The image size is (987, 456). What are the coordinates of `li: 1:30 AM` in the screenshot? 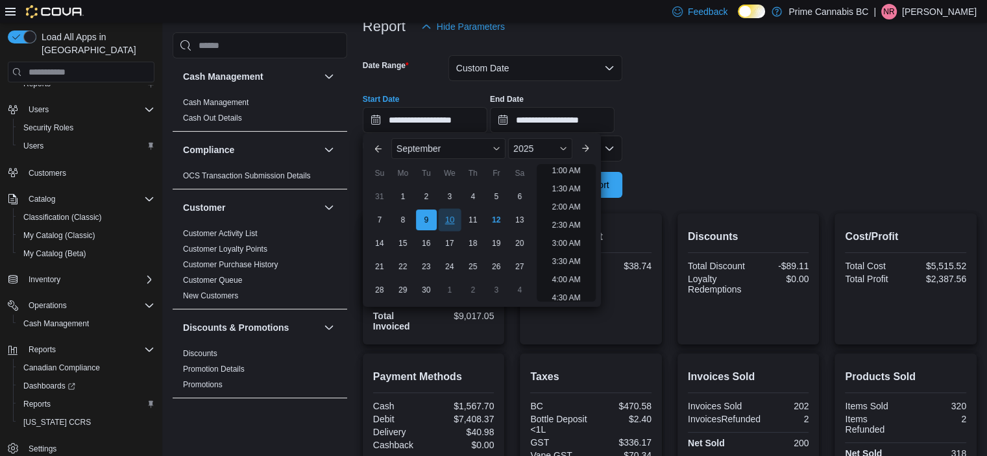 It's located at (566, 189).